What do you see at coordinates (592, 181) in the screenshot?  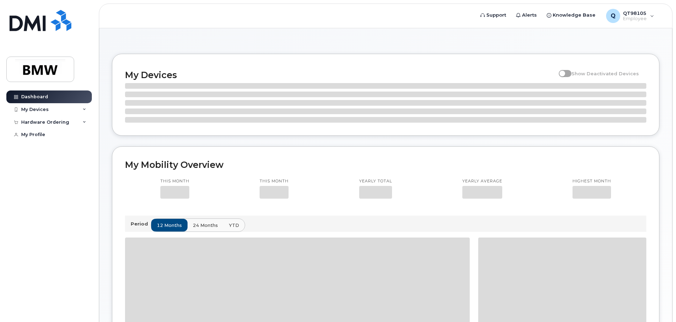 I see `p: Highest month` at bounding box center [592, 181].